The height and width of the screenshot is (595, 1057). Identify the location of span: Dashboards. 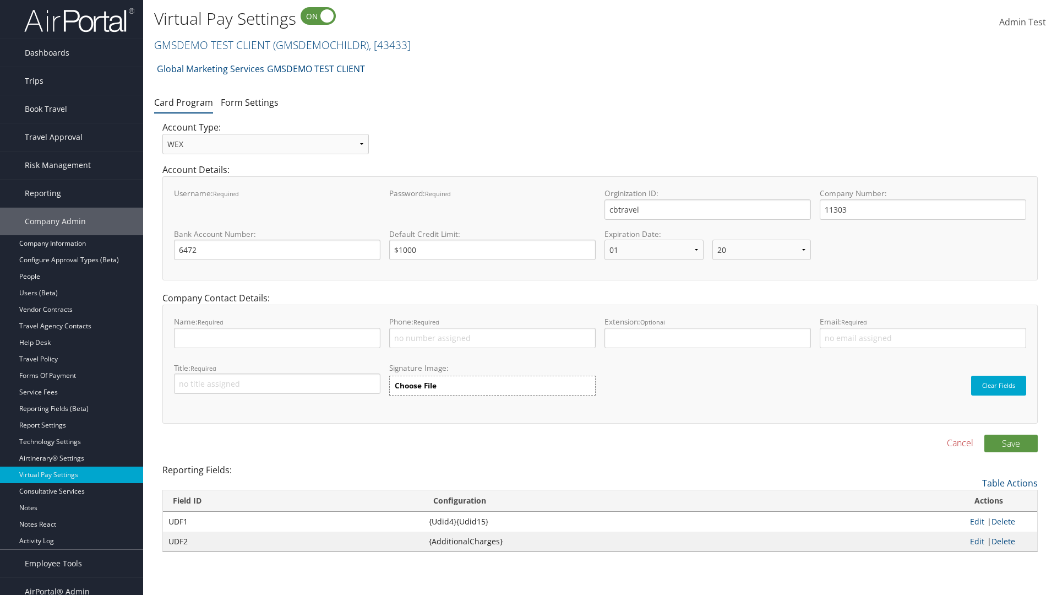
(47, 53).